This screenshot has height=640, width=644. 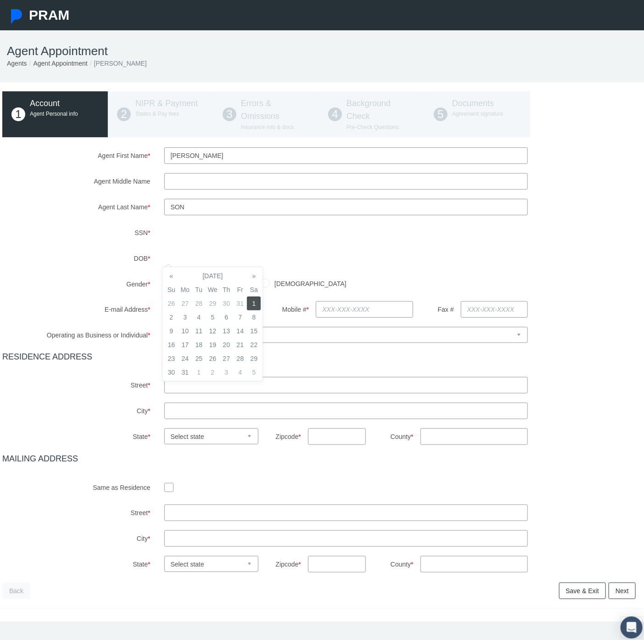 I want to click on th: Mo, so click(x=185, y=290).